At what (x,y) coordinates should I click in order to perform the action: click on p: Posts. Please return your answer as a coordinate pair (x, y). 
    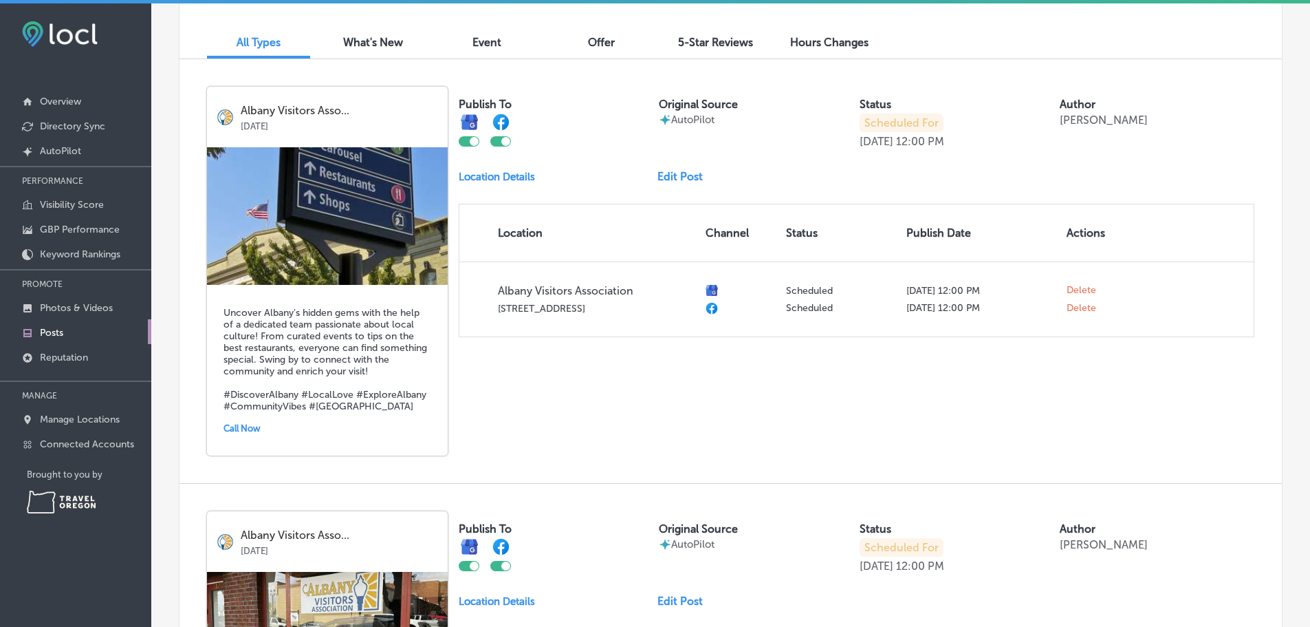
    Looking at the image, I should click on (52, 332).